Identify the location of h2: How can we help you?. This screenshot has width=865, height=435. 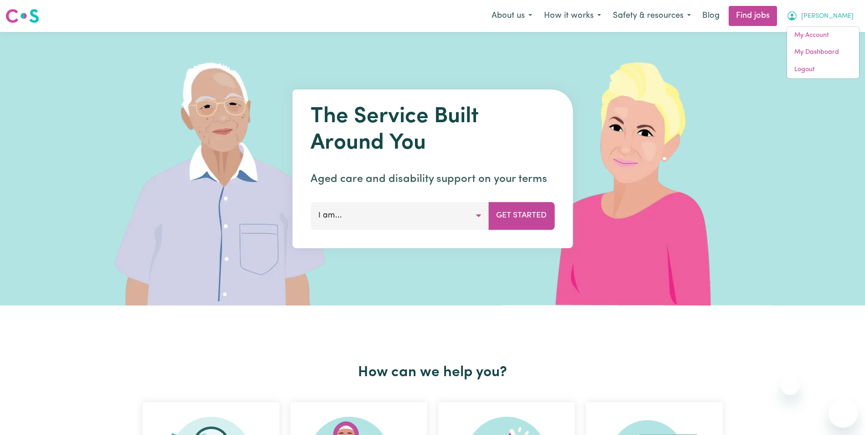
(433, 373).